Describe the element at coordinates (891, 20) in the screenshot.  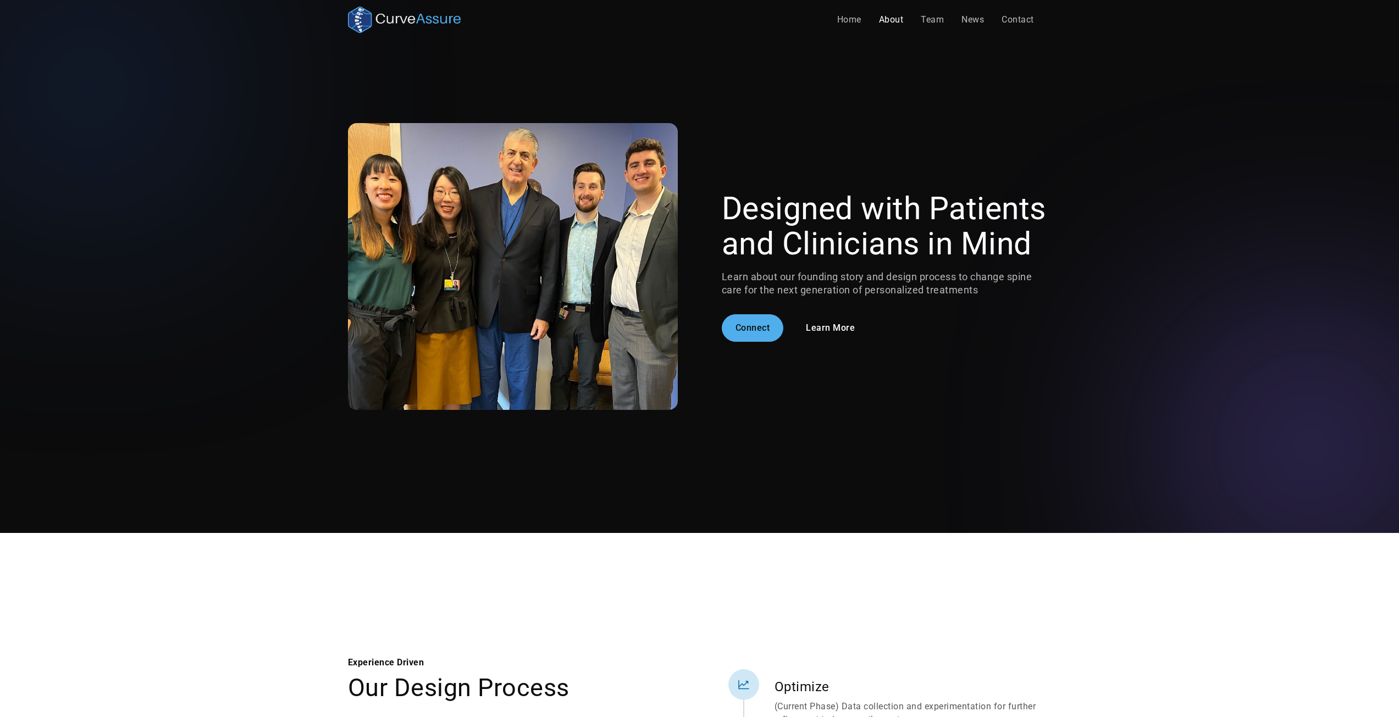
I see `a: About` at that location.